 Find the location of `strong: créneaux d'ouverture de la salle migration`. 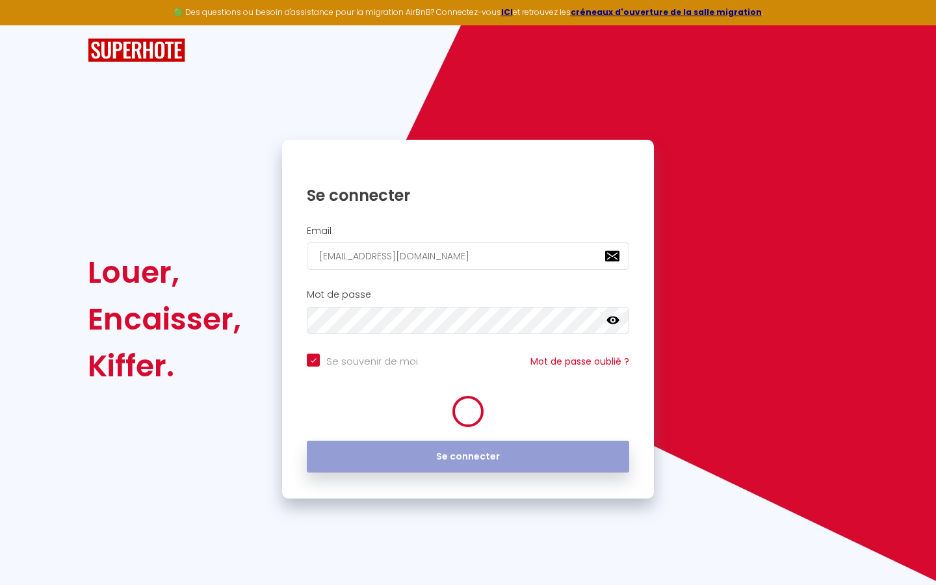

strong: créneaux d'ouverture de la salle migration is located at coordinates (667, 12).